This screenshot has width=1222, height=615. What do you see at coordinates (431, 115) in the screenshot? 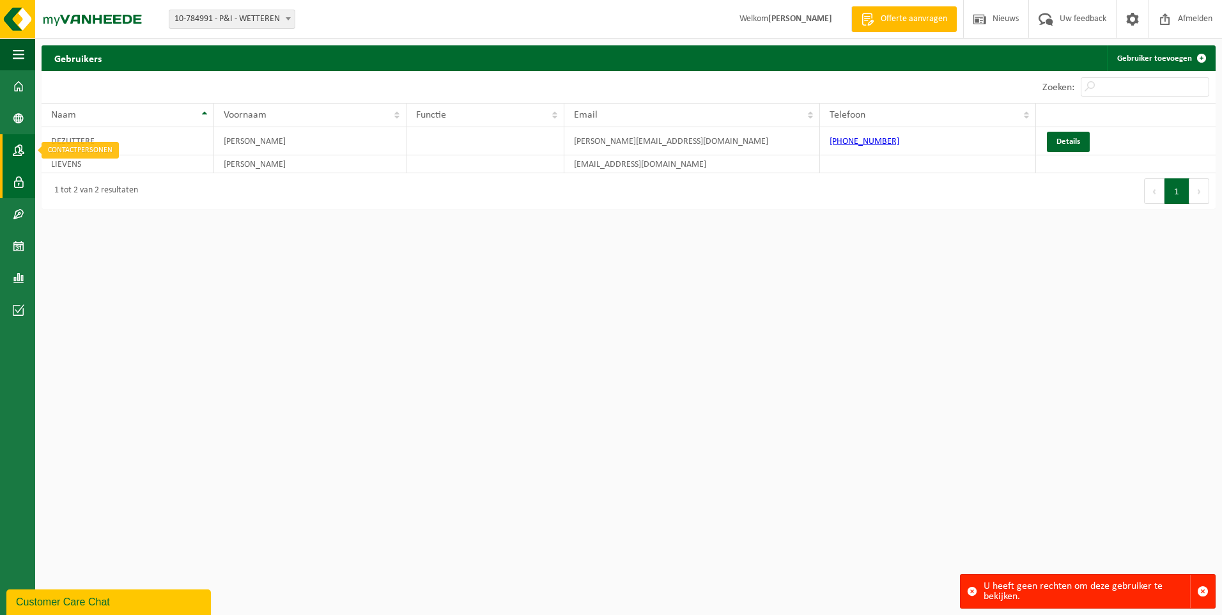
I see `span: Functie` at bounding box center [431, 115].